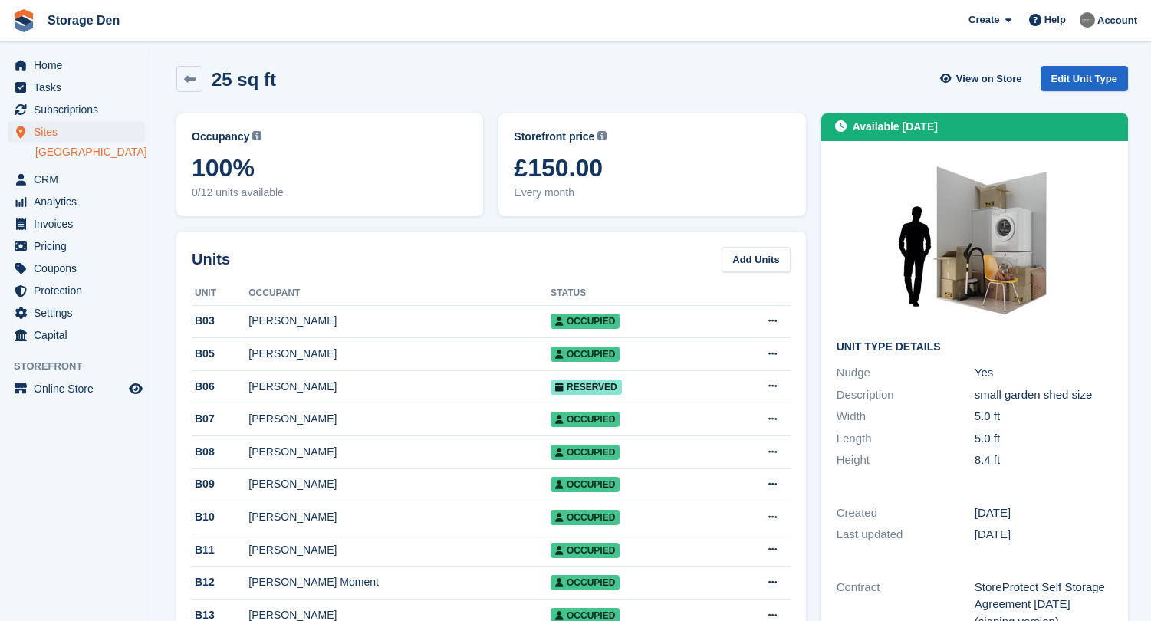 This screenshot has width=1151, height=621. Describe the element at coordinates (80, 65) in the screenshot. I see `span: Home` at that location.